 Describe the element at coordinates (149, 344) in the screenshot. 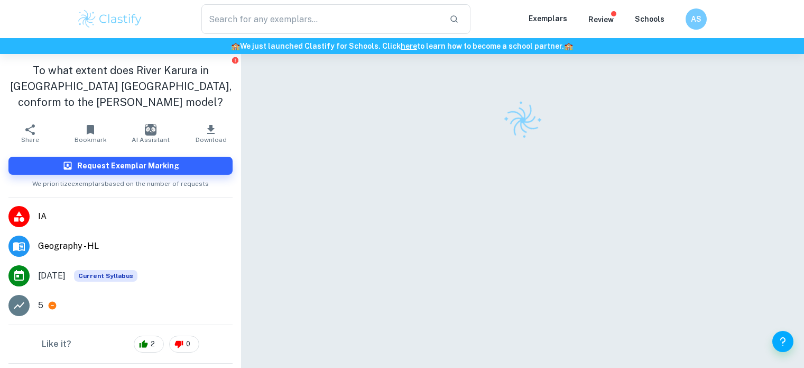

I see `div: 2` at that location.